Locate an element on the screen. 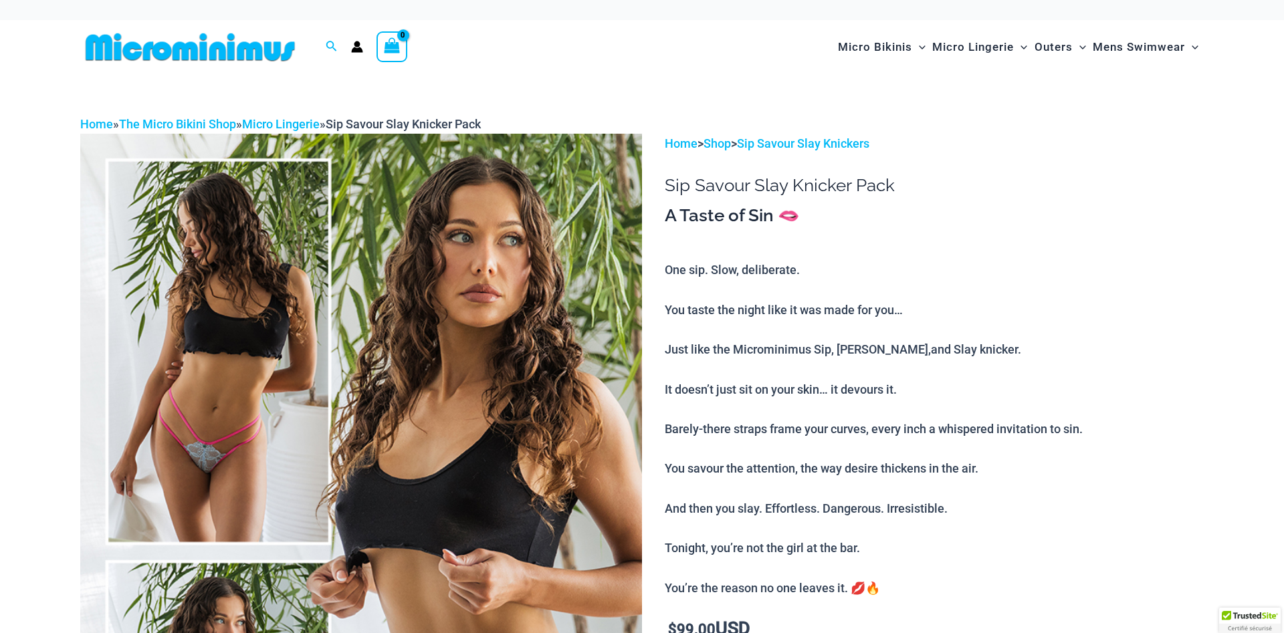 This screenshot has height=633, width=1284. p: One sip. Slow, deliberate. You taste the night like it was made for you… Just like the Microminim... is located at coordinates (934, 429).